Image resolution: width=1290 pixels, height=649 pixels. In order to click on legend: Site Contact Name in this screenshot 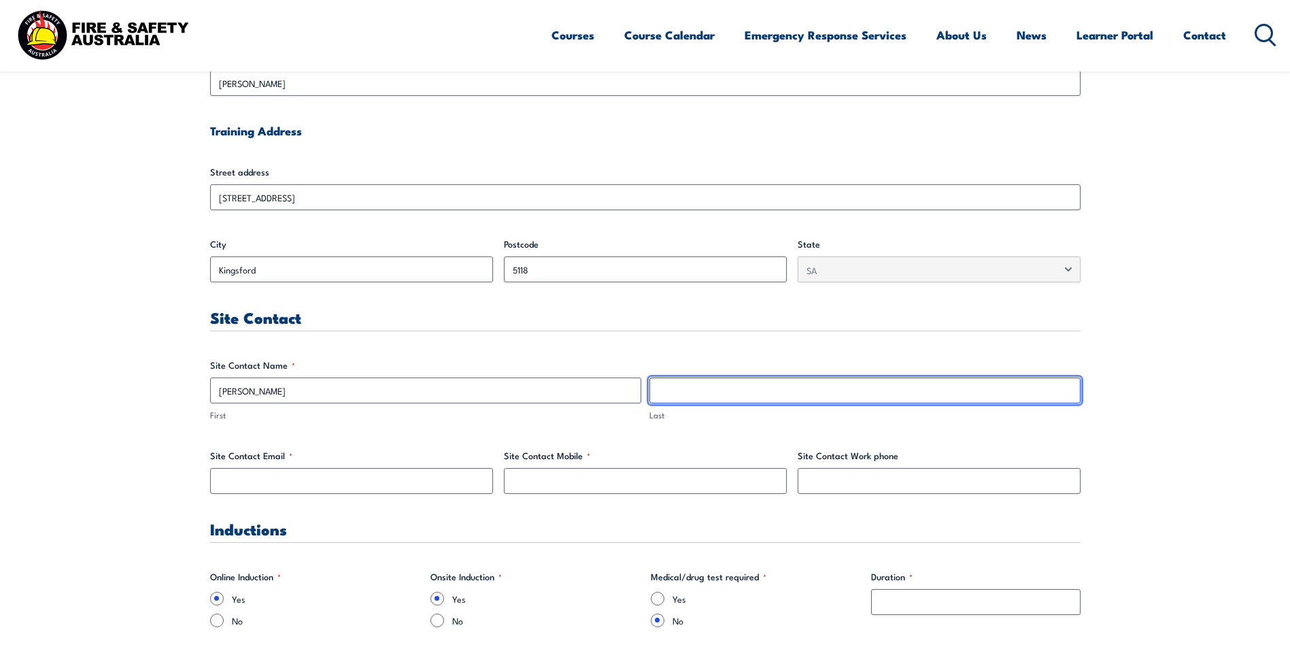, I will do `click(252, 365)`.